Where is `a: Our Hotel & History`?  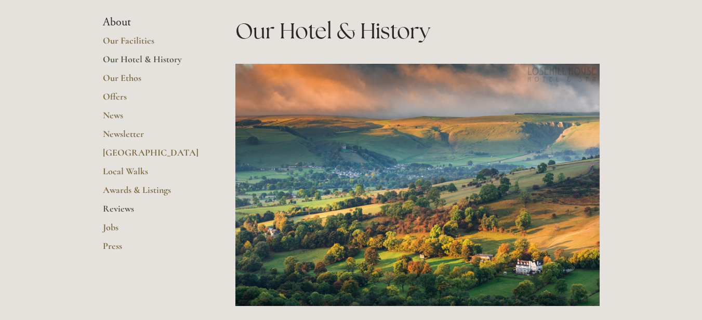 a: Our Hotel & History is located at coordinates (152, 63).